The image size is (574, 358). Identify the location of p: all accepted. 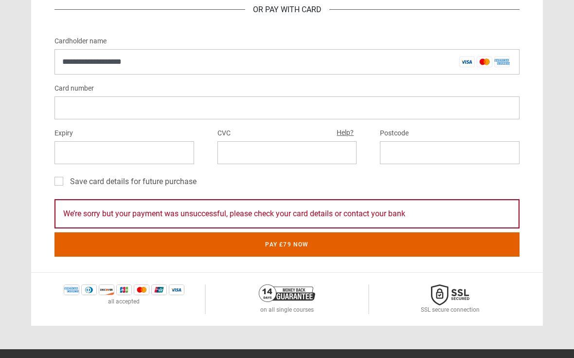
(124, 302).